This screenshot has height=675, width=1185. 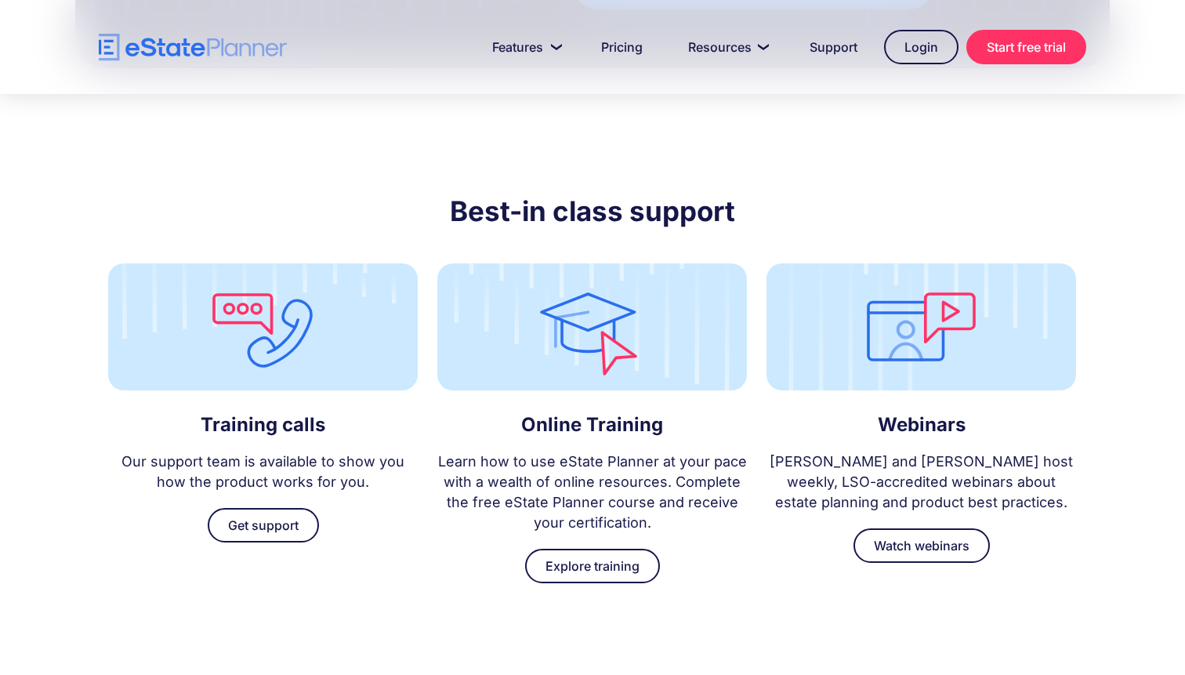 I want to click on a: Resources, so click(x=726, y=47).